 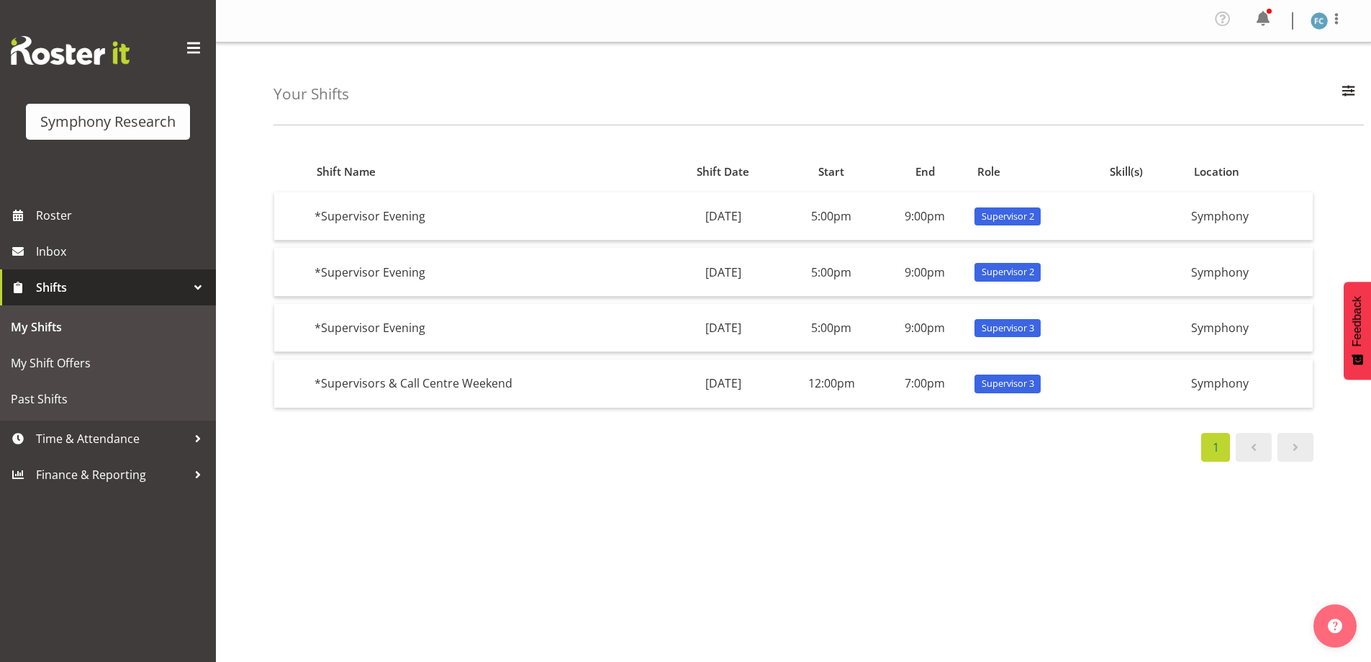 What do you see at coordinates (112, 474) in the screenshot?
I see `span: Finance & Reporting` at bounding box center [112, 474].